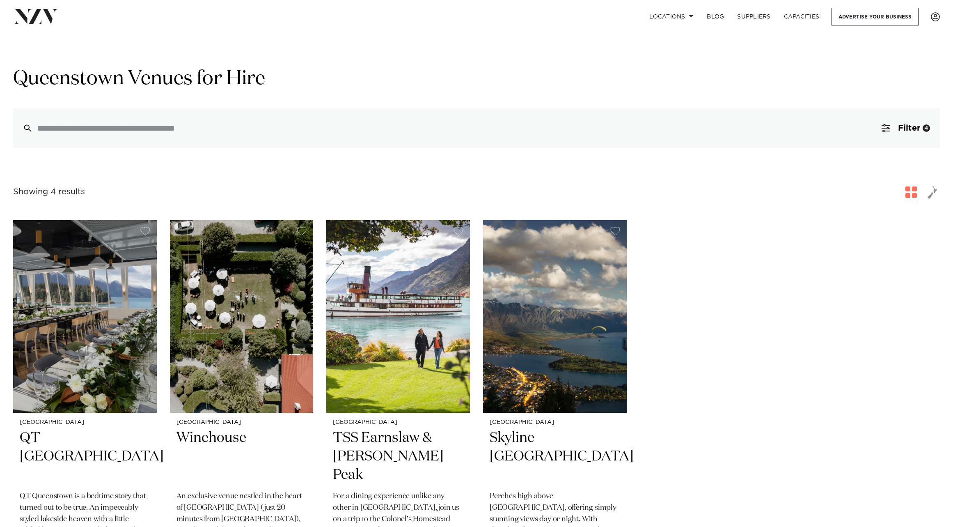 The height and width of the screenshot is (527, 953). I want to click on a: BLOG, so click(715, 16).